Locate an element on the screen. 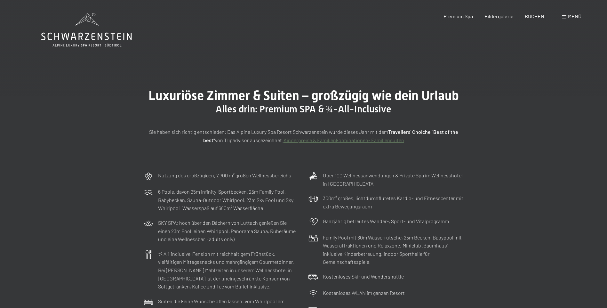 This screenshot has height=308, width=607. p: ¾ All-inclusive-Pension mit reichhaltigem Frühstück, vielfältigen Mittagssnacks und mehrgängigem ... is located at coordinates (228, 270).